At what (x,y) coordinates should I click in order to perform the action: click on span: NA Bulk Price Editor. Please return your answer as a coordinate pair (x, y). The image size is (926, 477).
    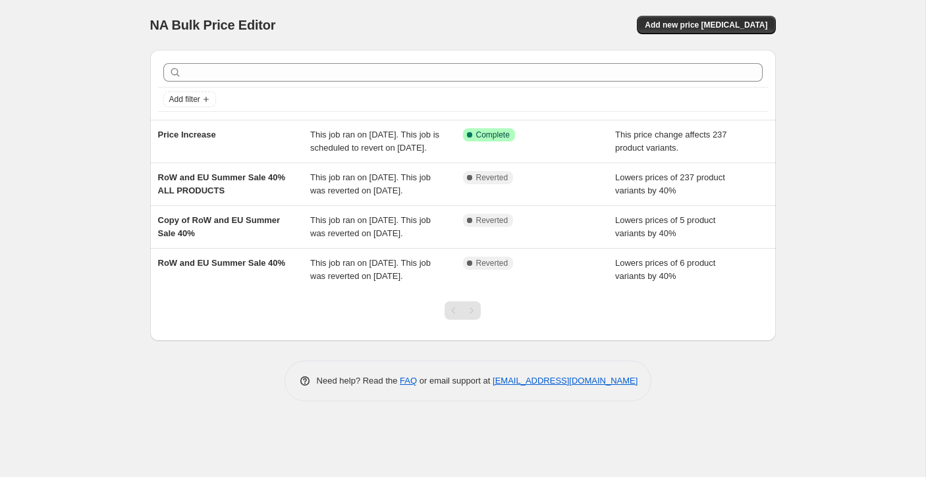
    Looking at the image, I should click on (213, 25).